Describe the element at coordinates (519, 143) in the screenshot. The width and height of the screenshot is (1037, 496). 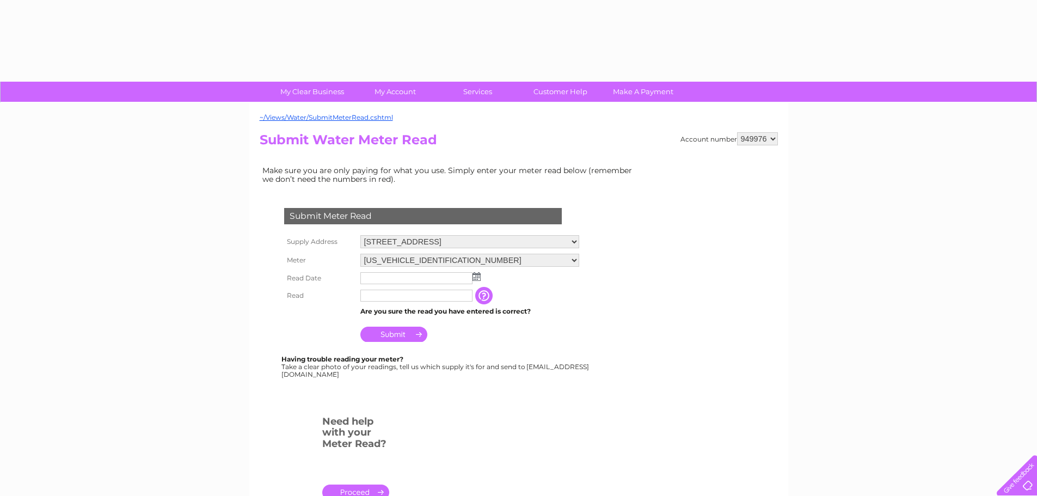
I see `h2: Submit Water Meter Read` at that location.